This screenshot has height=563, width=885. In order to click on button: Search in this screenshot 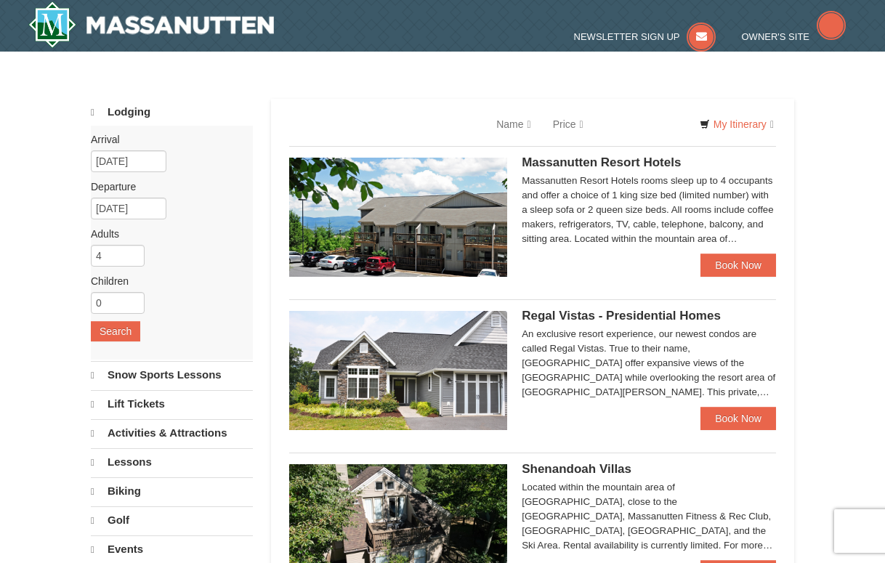, I will do `click(116, 331)`.